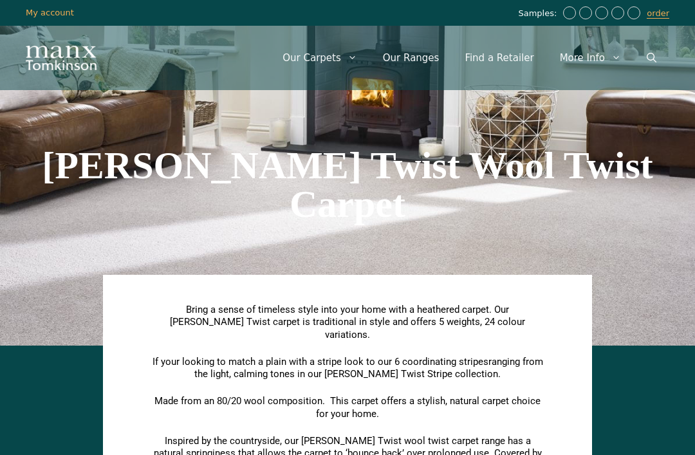 This screenshot has height=455, width=695. Describe the element at coordinates (347, 407) in the screenshot. I see `p: Made from an 80/20 wool composition. This carpet offers a stylish, natural carpet choice for your...` at that location.